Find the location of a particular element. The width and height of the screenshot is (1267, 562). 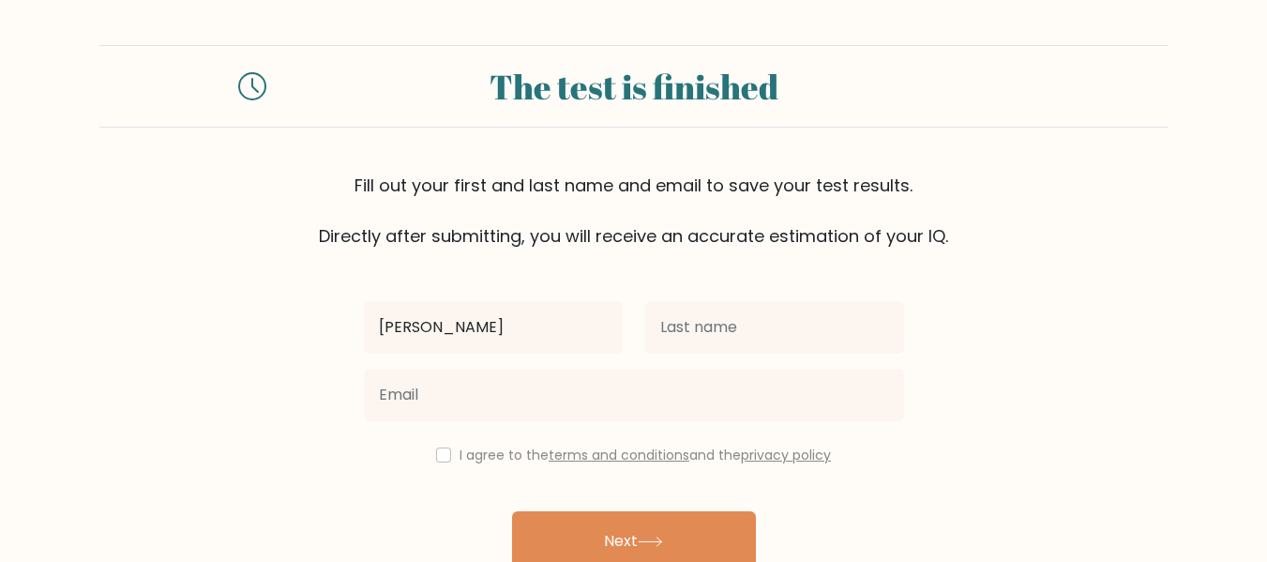

div: Fill out your first and last name and email to save your test results. Directly after submitting,... is located at coordinates (634, 210).